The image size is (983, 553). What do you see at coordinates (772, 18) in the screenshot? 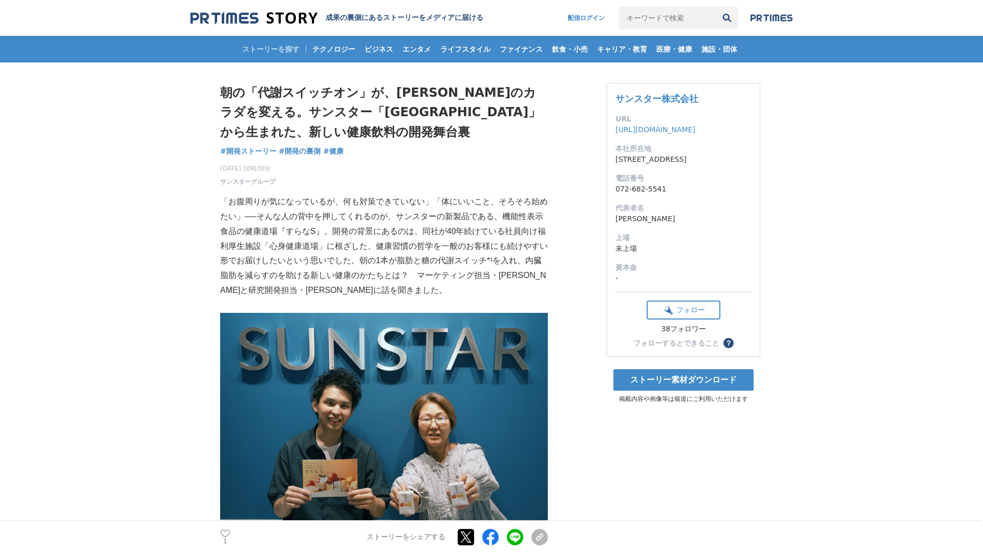
I see `a: prtimes` at bounding box center [772, 18].